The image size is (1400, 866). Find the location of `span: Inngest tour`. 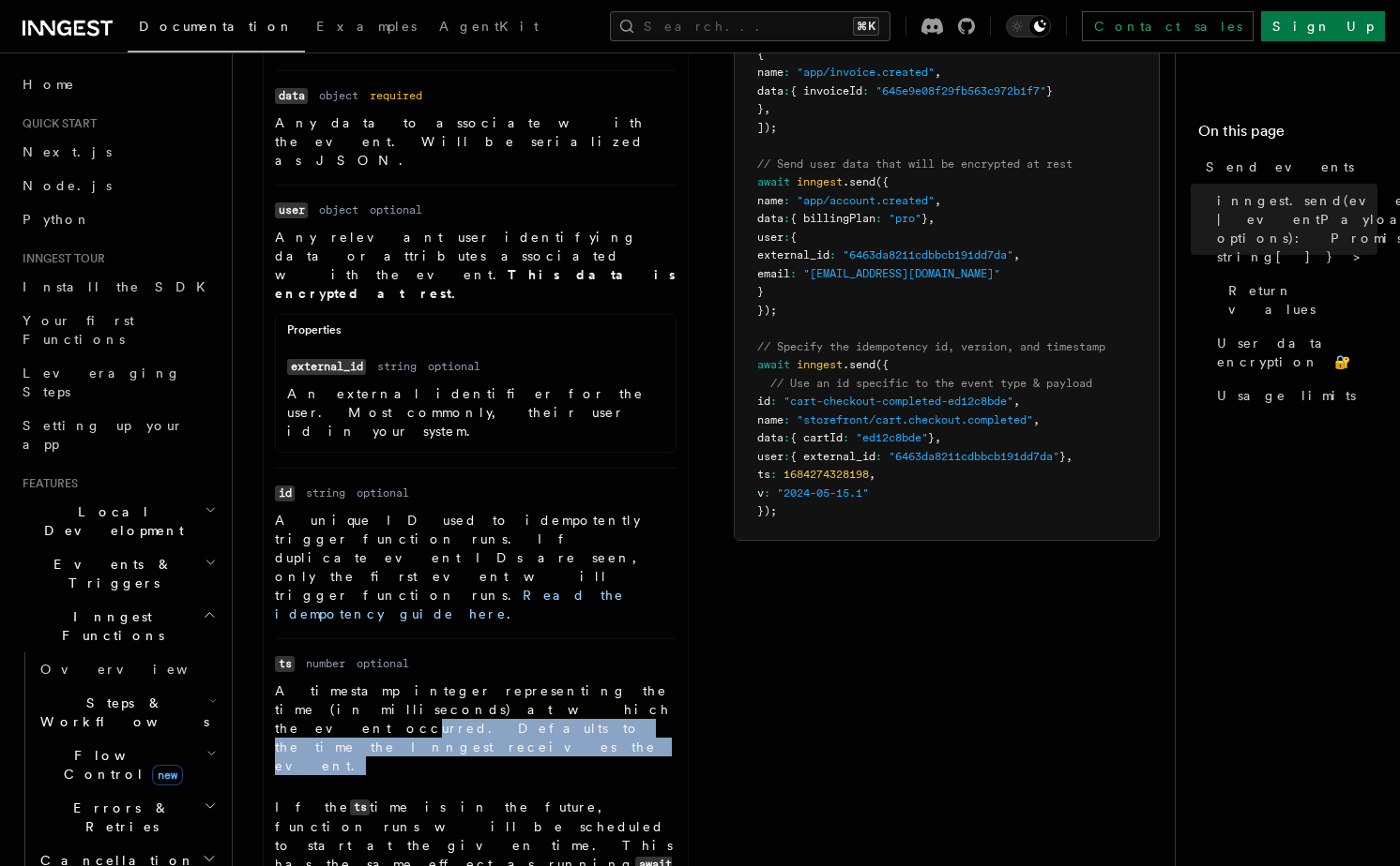

span: Inngest tour is located at coordinates (60, 259).